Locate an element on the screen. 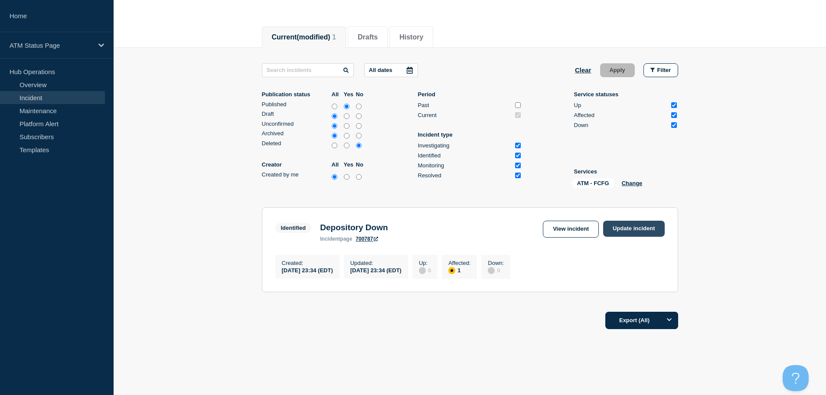  input: Affected is located at coordinates (674, 115).